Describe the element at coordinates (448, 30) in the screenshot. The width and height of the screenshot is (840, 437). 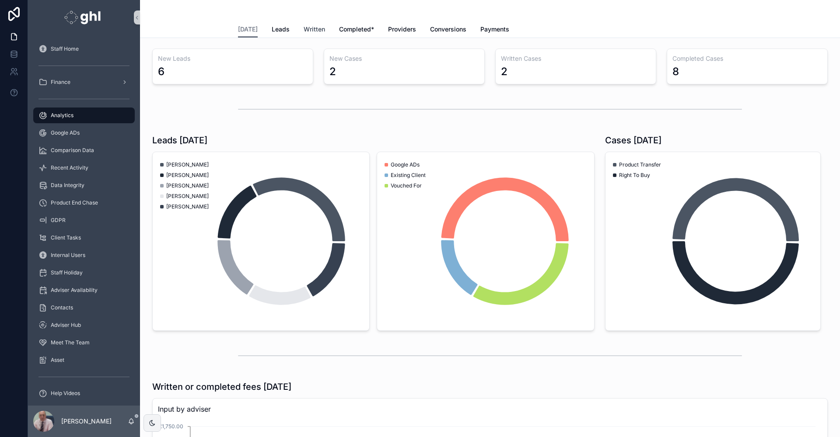
I see `a: Conversions` at that location.